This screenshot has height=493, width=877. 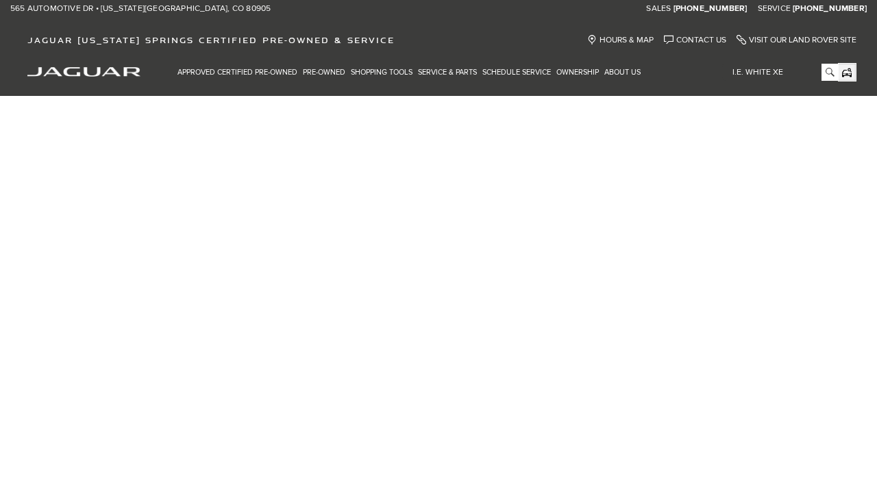 What do you see at coordinates (796, 40) in the screenshot?
I see `a: Visit Our Land Rover Site` at bounding box center [796, 40].